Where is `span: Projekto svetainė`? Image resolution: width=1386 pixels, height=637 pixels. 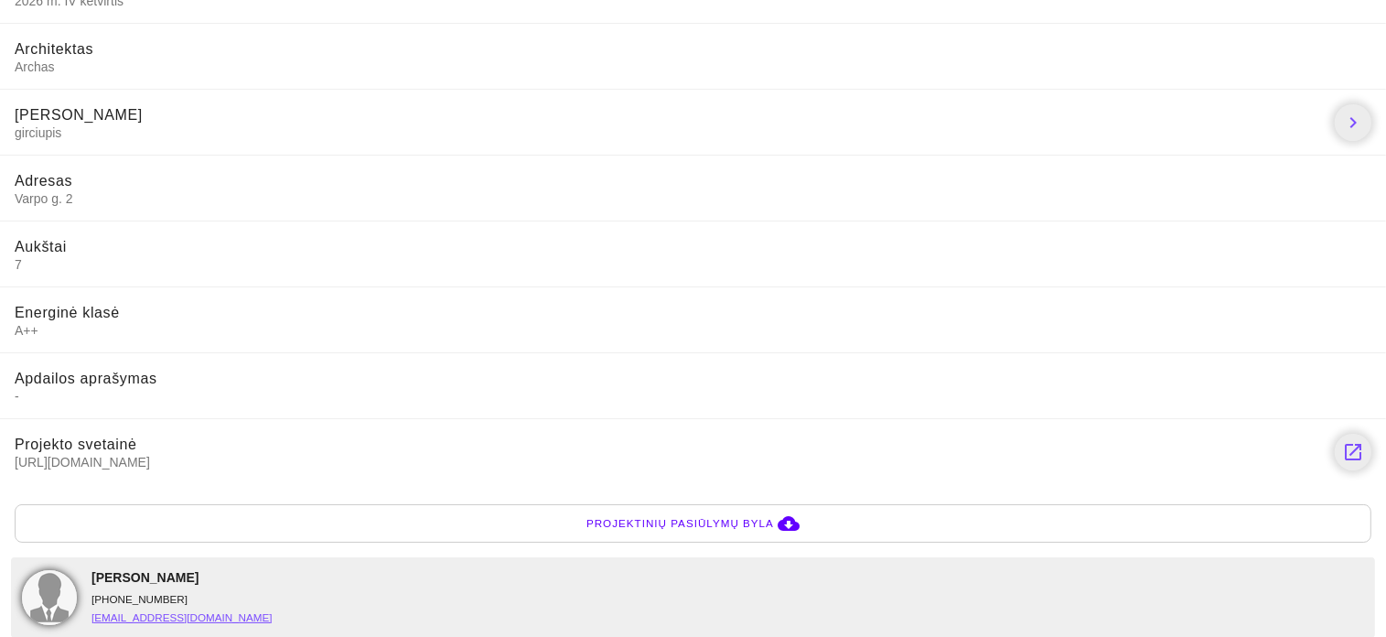 span: Projekto svetainė is located at coordinates (76, 444).